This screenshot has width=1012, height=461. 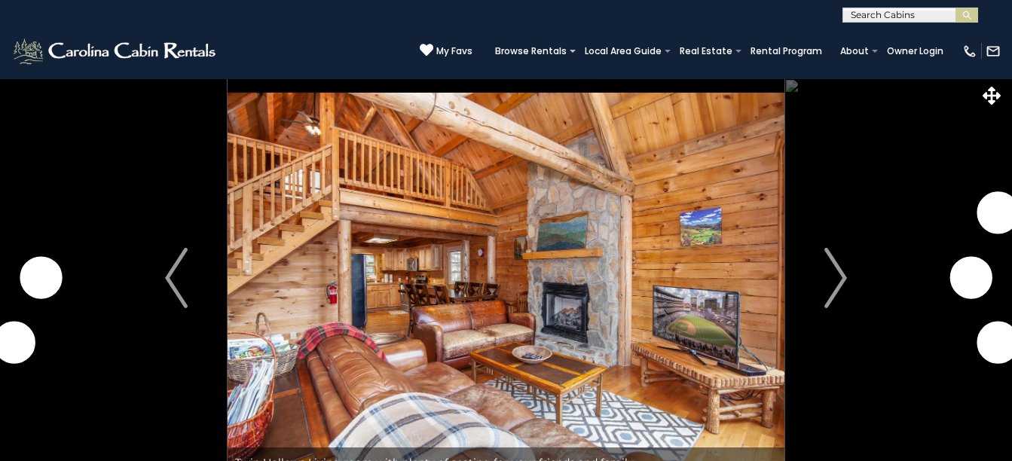 I want to click on img: White-1-2.png, so click(x=115, y=51).